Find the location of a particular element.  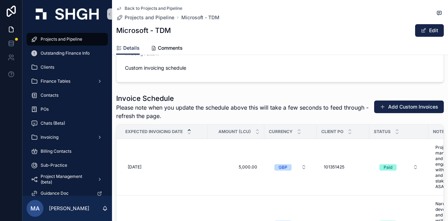

span: Invoicing is located at coordinates (49, 137).